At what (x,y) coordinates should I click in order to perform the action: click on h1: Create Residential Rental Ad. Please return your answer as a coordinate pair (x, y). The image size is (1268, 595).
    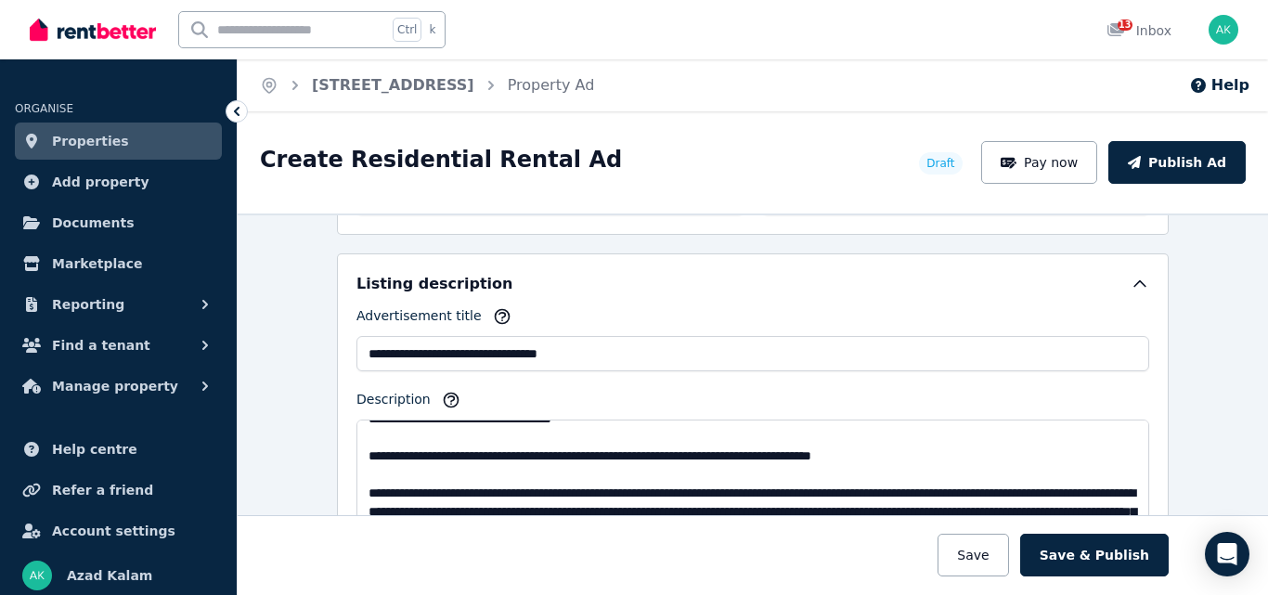
    Looking at the image, I should click on (441, 160).